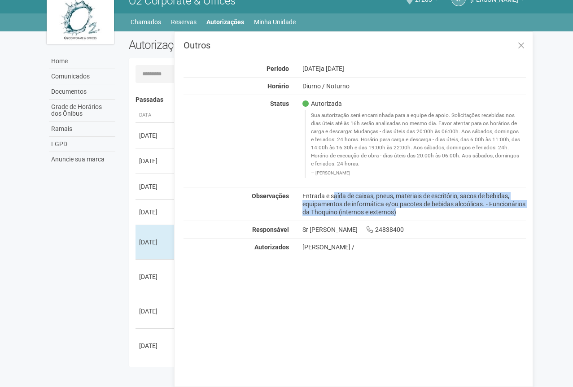 This screenshot has height=387, width=573. I want to click on a: Home, so click(82, 61).